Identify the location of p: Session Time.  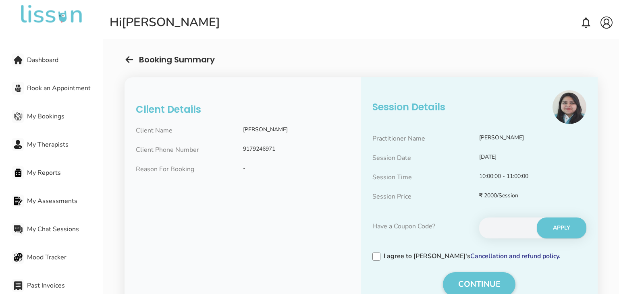
(411, 177).